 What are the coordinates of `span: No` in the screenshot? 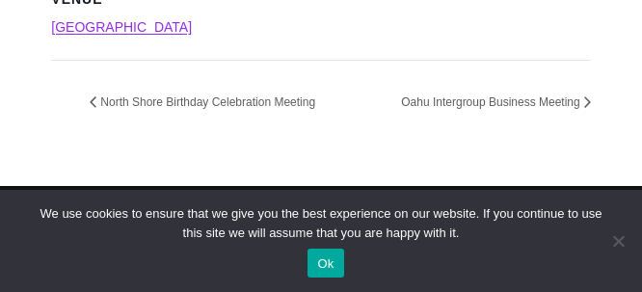 It's located at (618, 241).